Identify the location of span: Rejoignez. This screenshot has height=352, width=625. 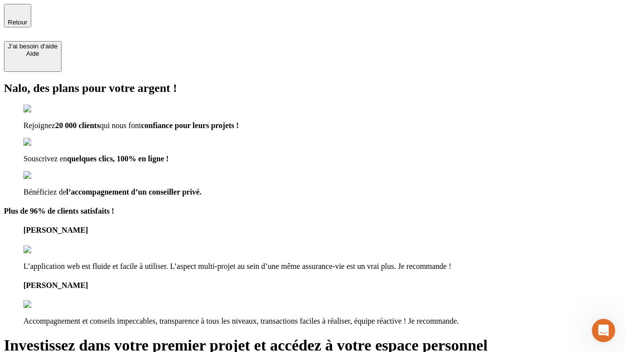
(39, 125).